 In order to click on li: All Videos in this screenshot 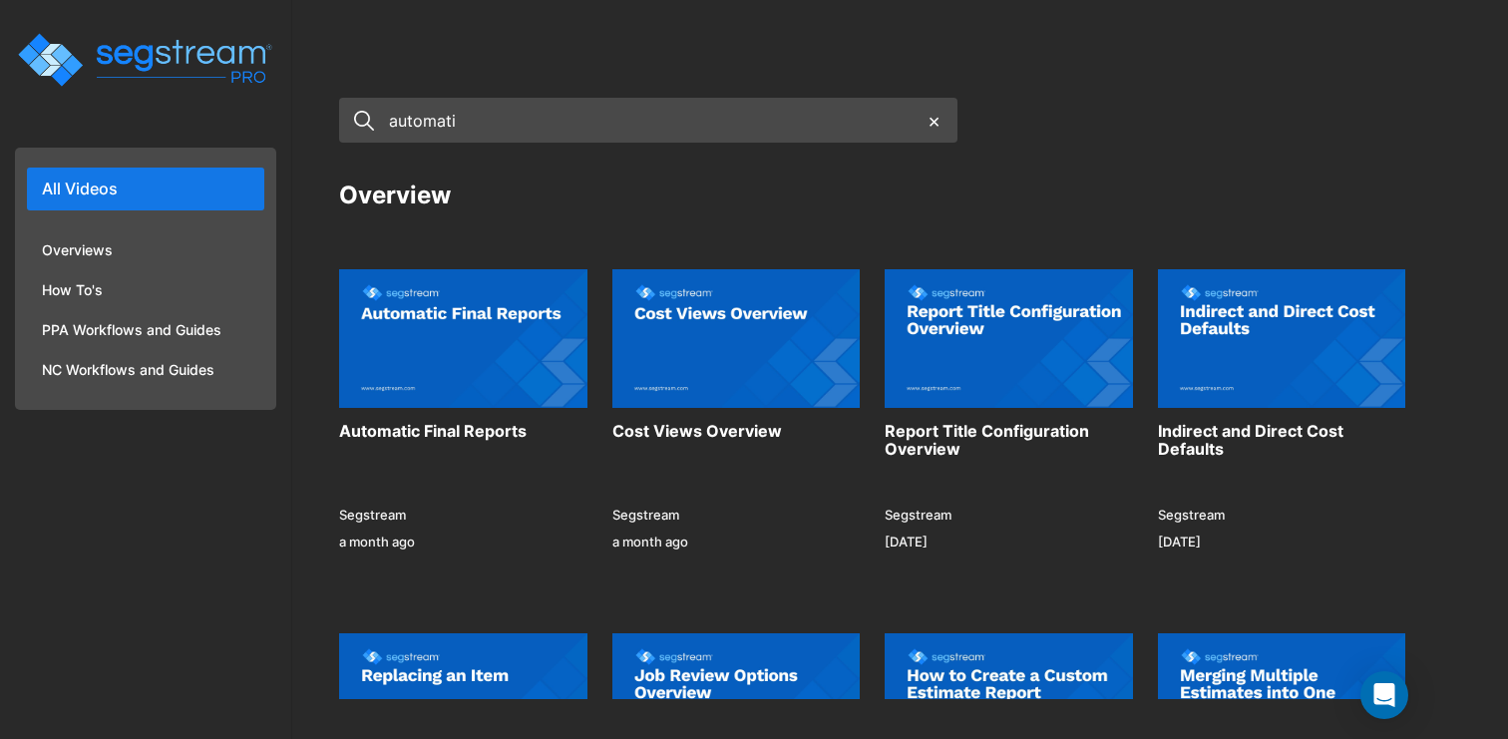, I will do `click(146, 188)`.